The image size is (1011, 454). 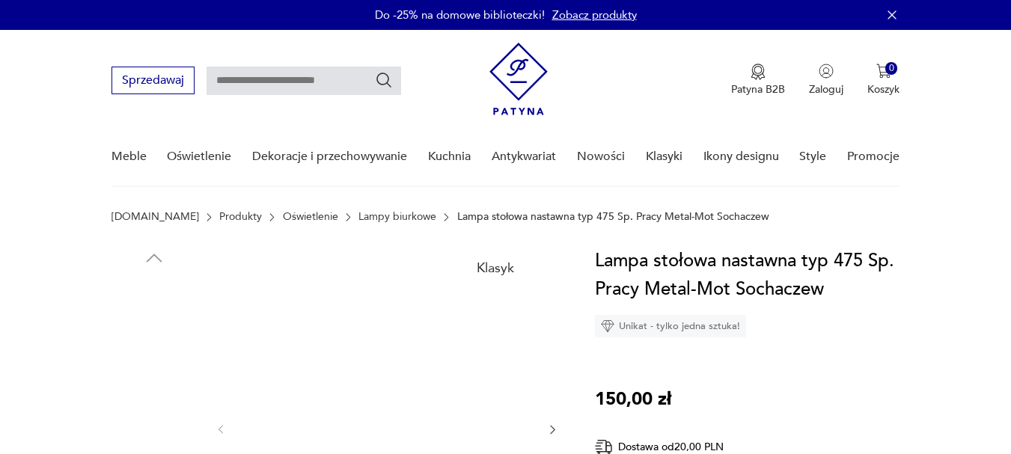 I want to click on a: Sprzedawaj, so click(x=153, y=82).